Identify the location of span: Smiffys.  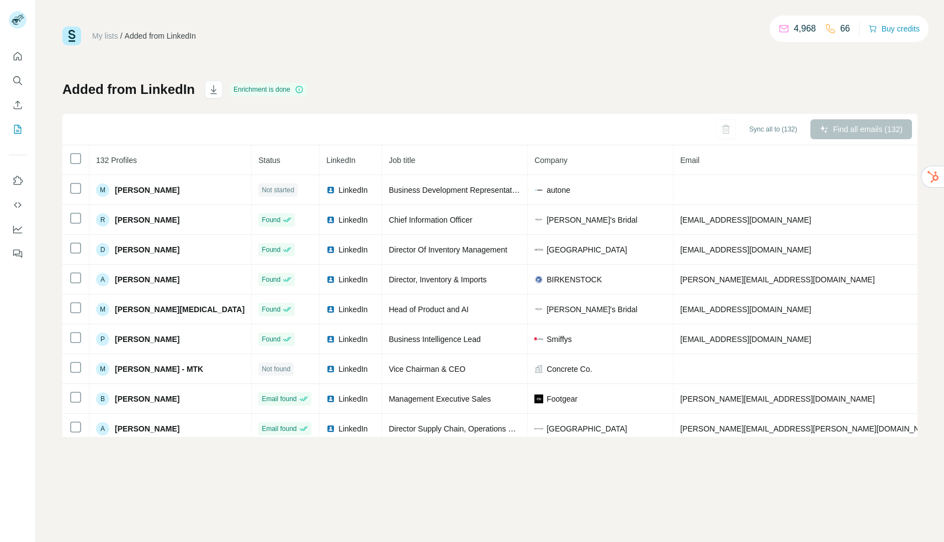
(559, 339).